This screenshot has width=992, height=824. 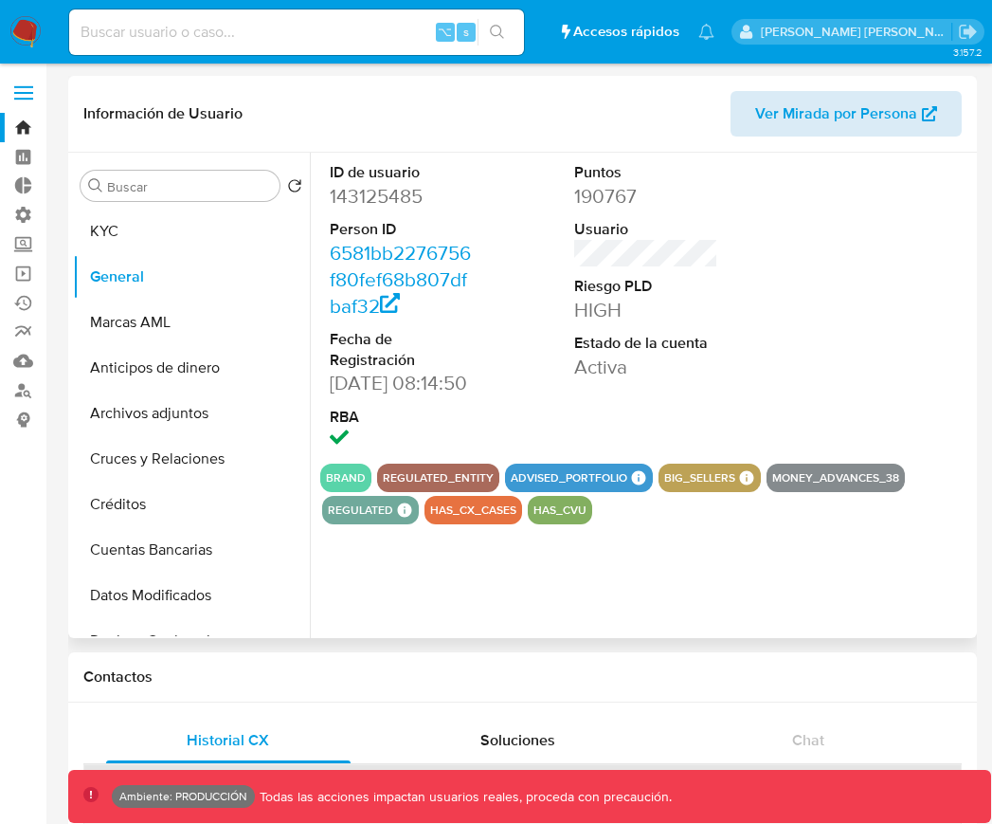 What do you see at coordinates (295, 189) in the screenshot?
I see `button: Volver al orden por defecto` at bounding box center [295, 189].